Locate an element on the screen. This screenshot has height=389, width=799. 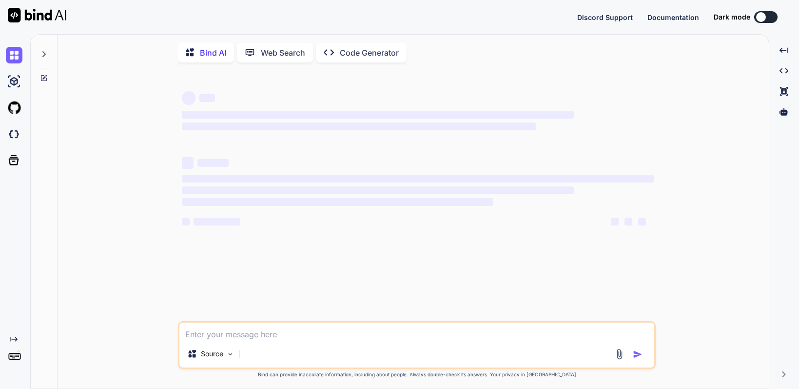
button: Discord Support is located at coordinates (605, 17).